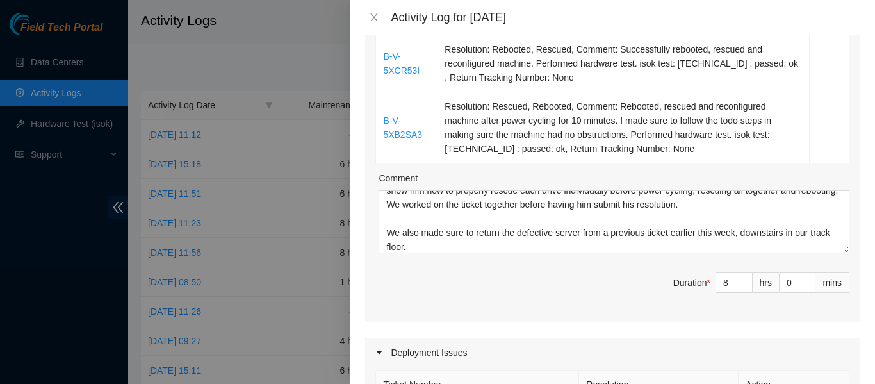  What do you see at coordinates (623, 127) in the screenshot?
I see `td: Resolution: Rescued, Rebooted, Comment: Rebooted, rescued and reconfigured machine after power cy...` at bounding box center [623, 127].